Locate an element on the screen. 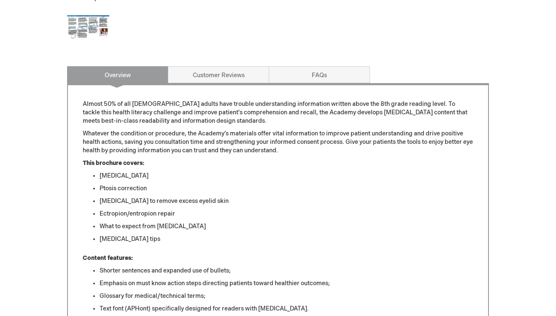 This screenshot has height=316, width=556. li: Emphasis on must know action steps directing patients toward healthier outcomes; is located at coordinates (286, 283).